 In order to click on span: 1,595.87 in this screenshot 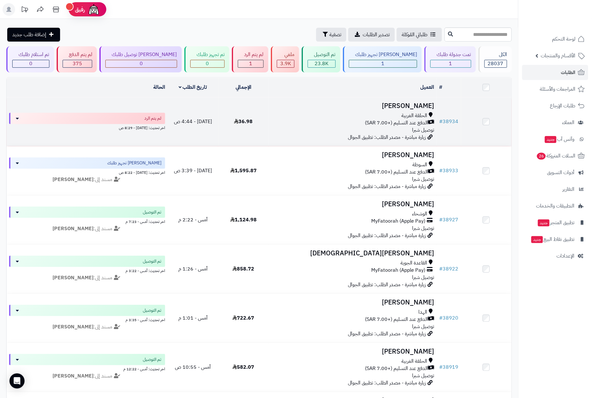, I will do `click(243, 170)`.